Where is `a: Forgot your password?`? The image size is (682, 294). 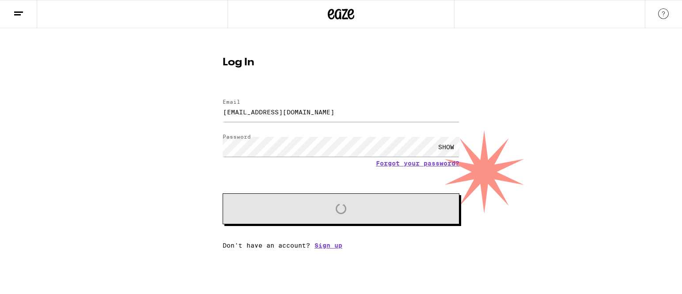
a: Forgot your password? is located at coordinates (417, 163).